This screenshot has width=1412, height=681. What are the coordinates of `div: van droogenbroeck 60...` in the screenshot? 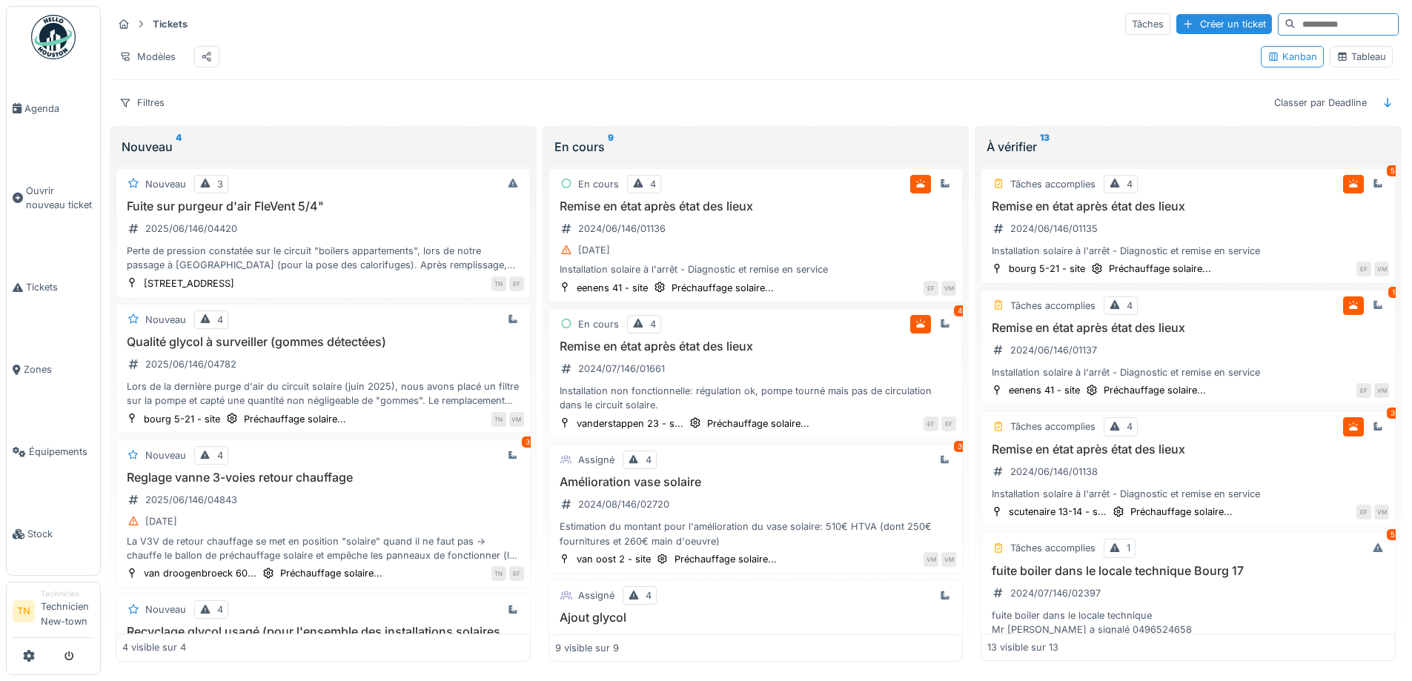 It's located at (200, 573).